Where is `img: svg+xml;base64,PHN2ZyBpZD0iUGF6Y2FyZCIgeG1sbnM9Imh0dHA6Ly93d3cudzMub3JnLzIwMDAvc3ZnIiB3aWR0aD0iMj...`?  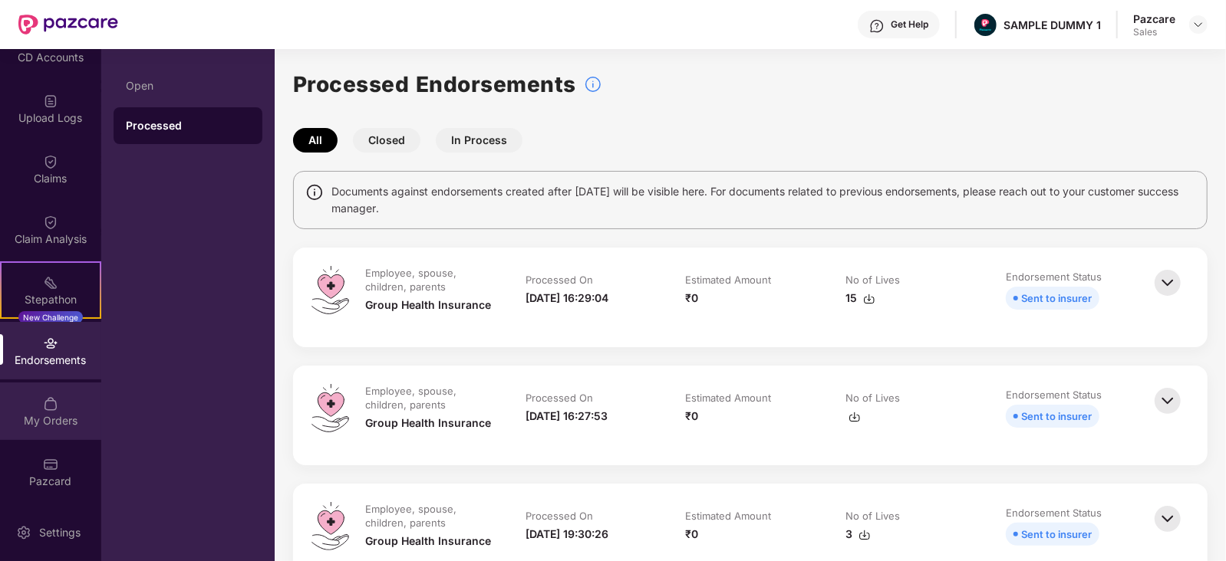 img: svg+xml;base64,PHN2ZyBpZD0iUGF6Y2FyZCIgeG1sbnM9Imh0dHA6Ly93d3cudzMub3JnLzIwMDAvc3ZnIiB3aWR0aD0iMj... is located at coordinates (51, 465).